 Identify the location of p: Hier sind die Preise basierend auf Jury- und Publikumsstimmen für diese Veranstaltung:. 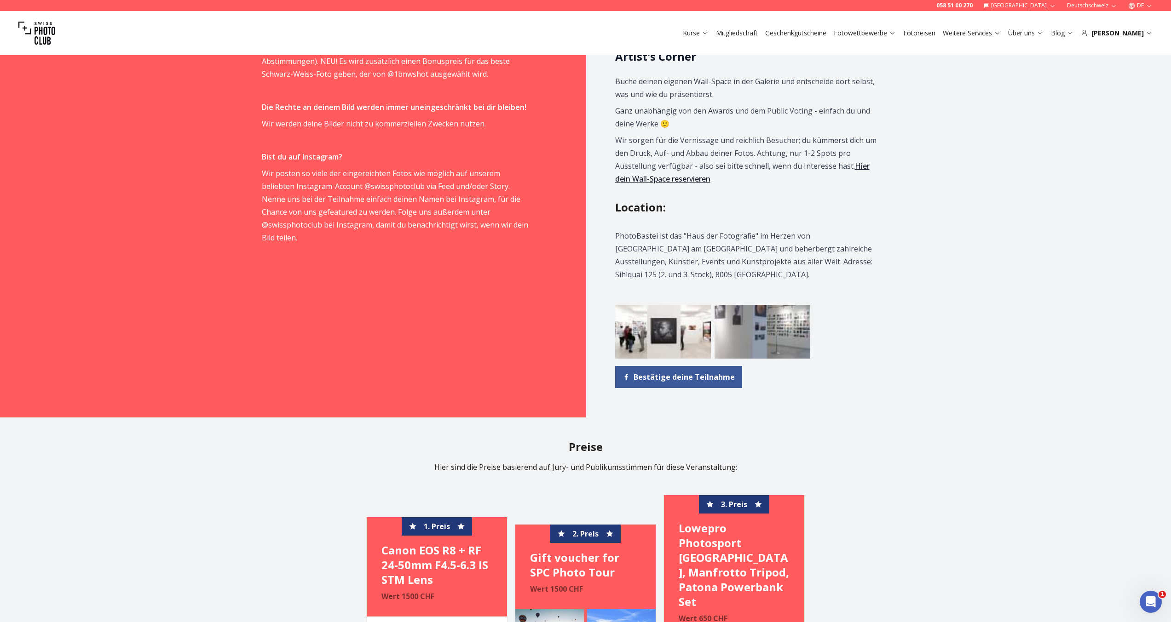
(586, 467).